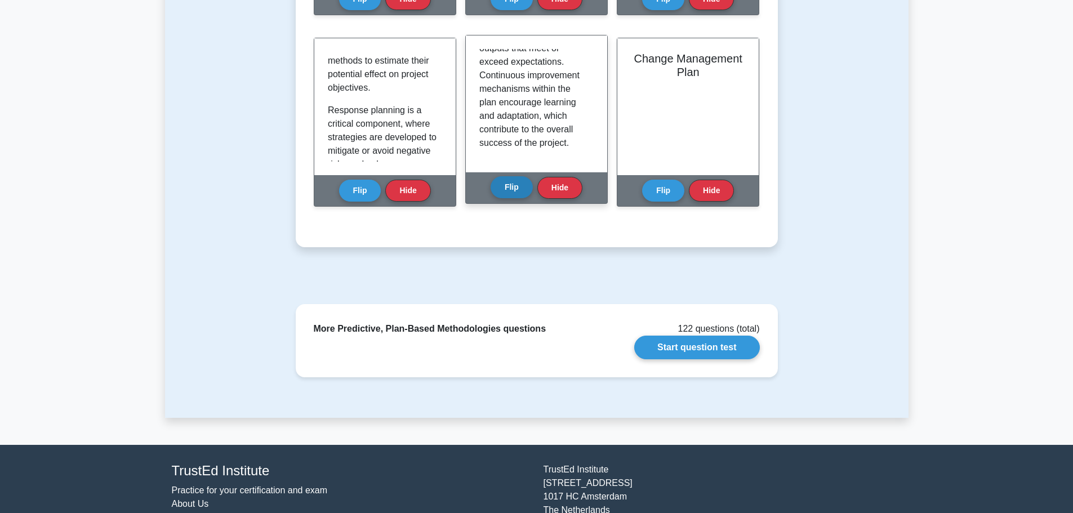 The image size is (1073, 513). I want to click on h2: Change Management Plan, so click(688, 65).